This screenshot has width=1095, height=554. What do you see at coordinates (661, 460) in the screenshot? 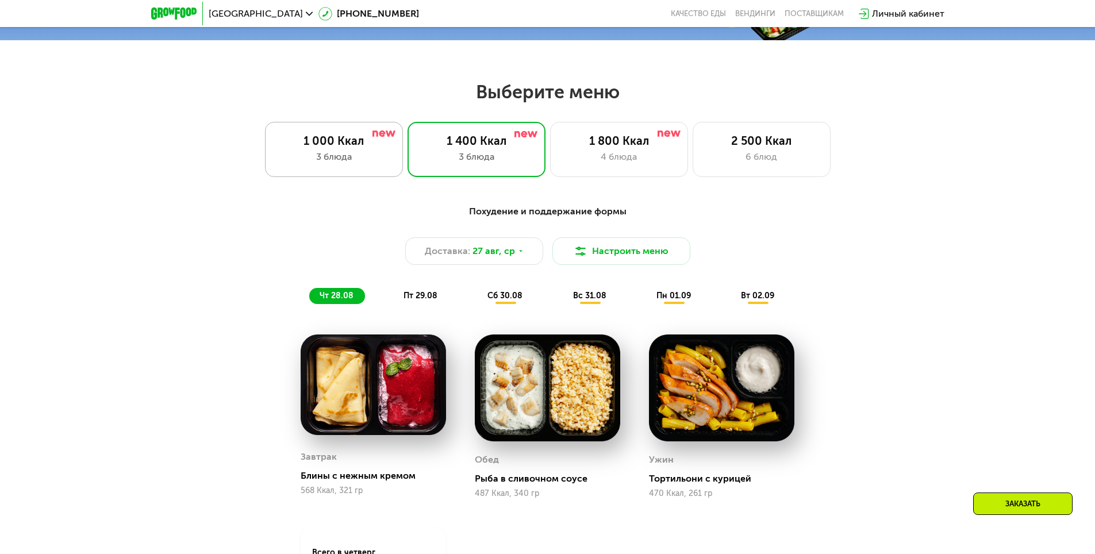
I see `div: Ужин` at bounding box center [661, 460].